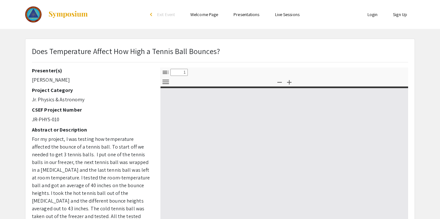 This screenshot has width=440, height=219. I want to click on button: Tools, so click(165, 82).